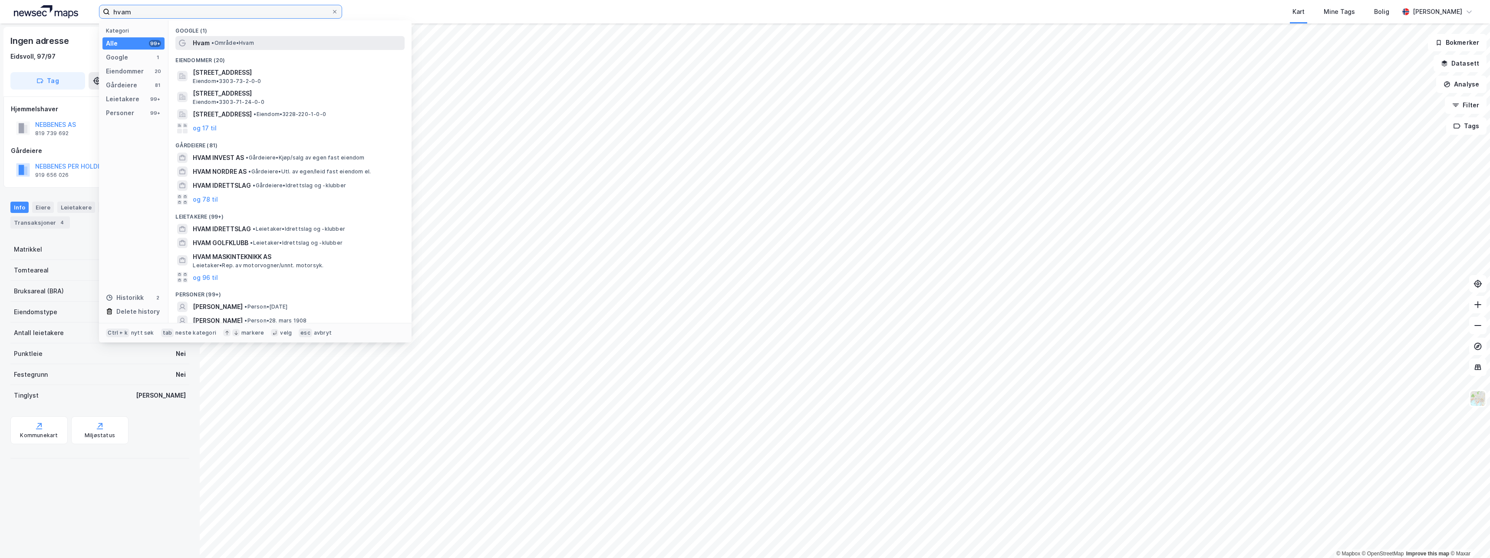 The image size is (1490, 558). What do you see at coordinates (205, 277) in the screenshot?
I see `button: og 96 til` at bounding box center [205, 277].